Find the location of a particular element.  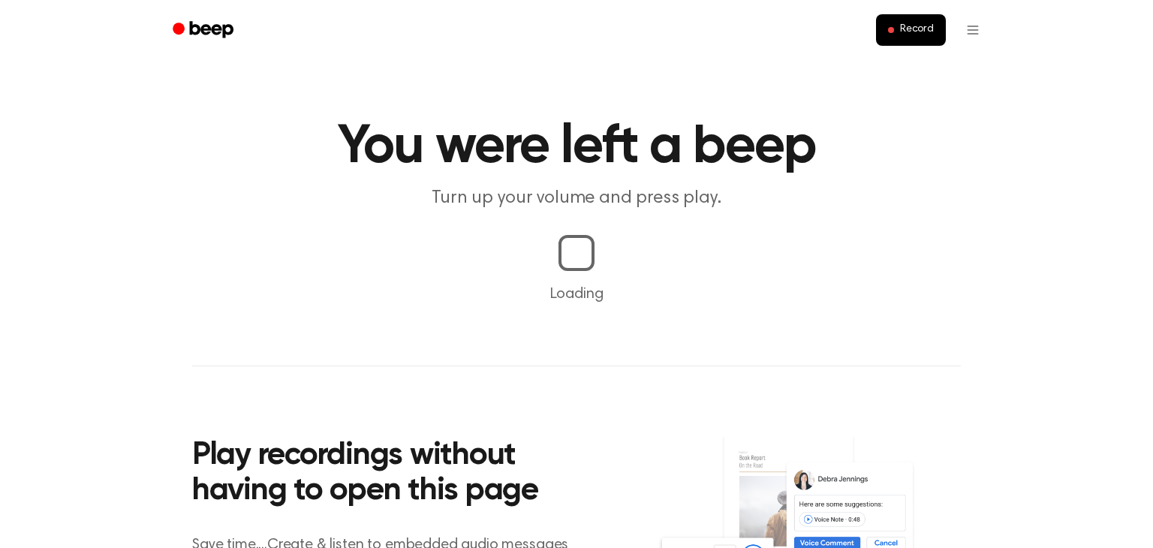

h1: You were left a beep is located at coordinates (576, 147).